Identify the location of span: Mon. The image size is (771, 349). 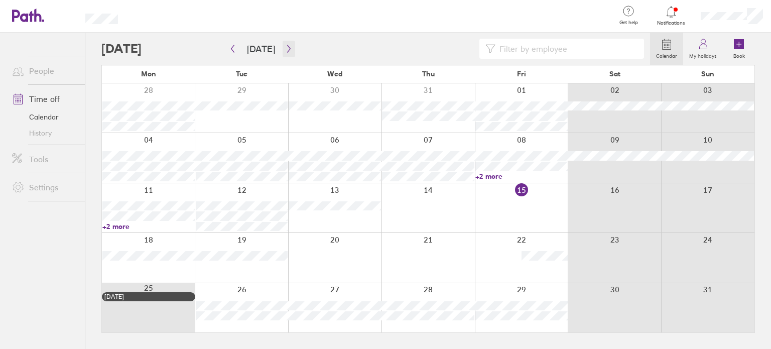
(149, 74).